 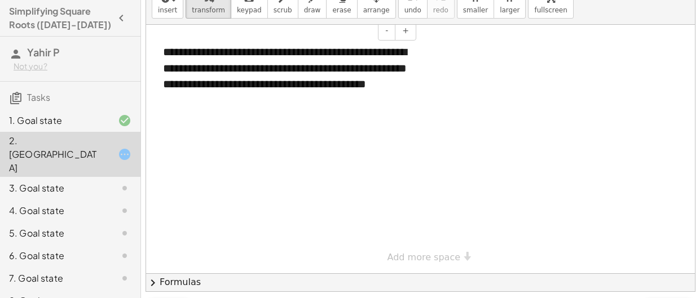 I want to click on span: Tasks, so click(x=38, y=97).